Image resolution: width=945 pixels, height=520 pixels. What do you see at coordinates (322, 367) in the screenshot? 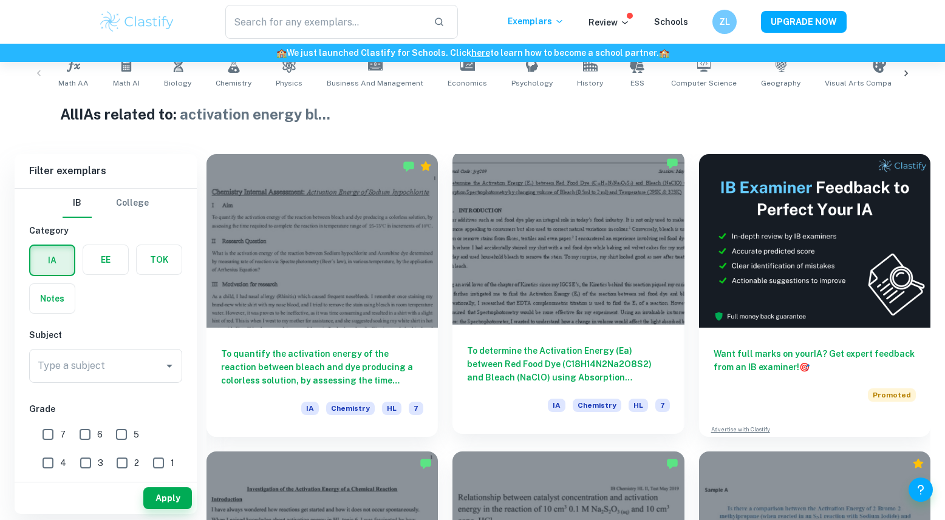
I see `h6: To quantify the activation energy of the reaction between bleach and dye producing a colorless so...` at bounding box center [322, 367].